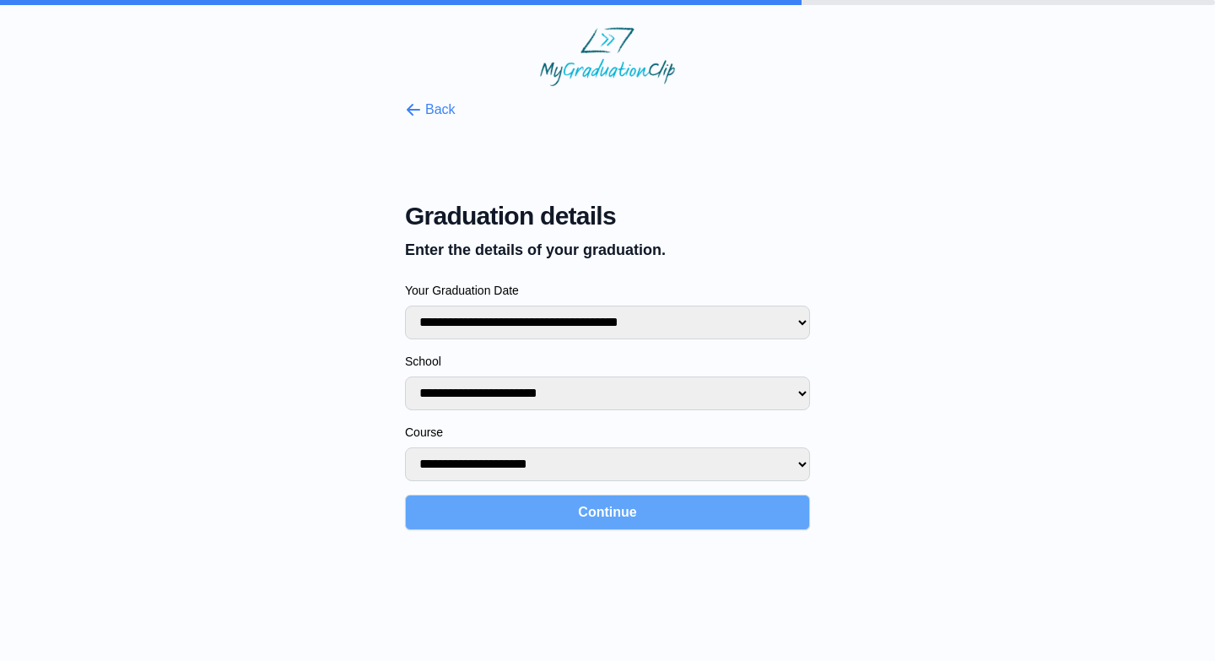  What do you see at coordinates (608, 250) in the screenshot?
I see `p: Enter the details of your graduation.` at bounding box center [608, 250].